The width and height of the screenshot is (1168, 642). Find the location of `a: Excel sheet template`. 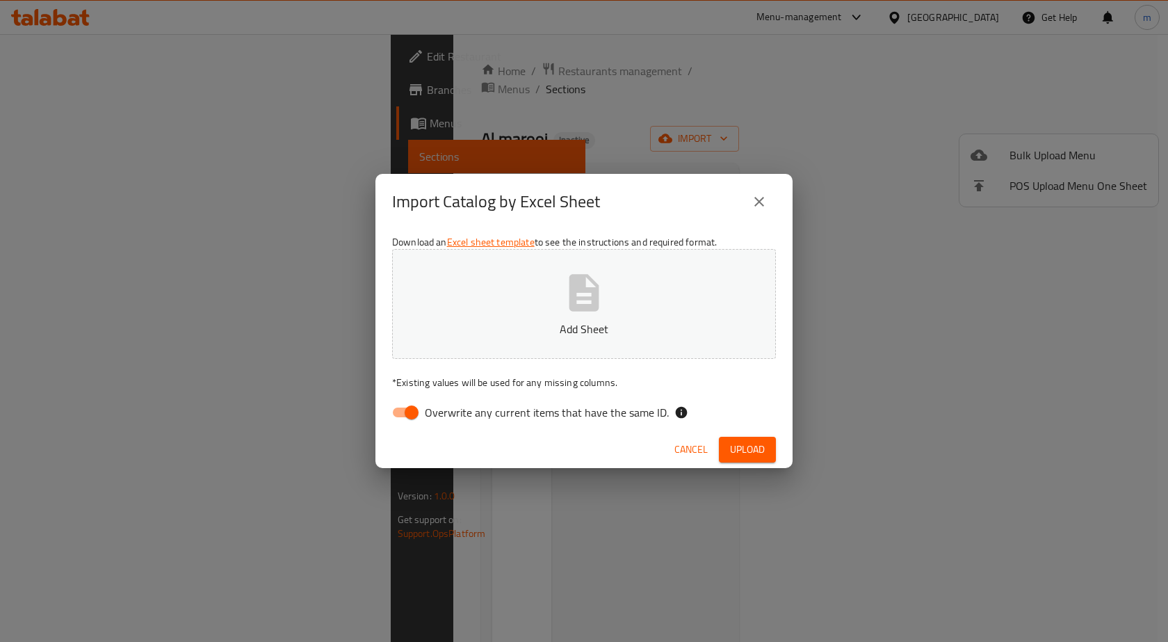

a: Excel sheet template is located at coordinates (491, 242).